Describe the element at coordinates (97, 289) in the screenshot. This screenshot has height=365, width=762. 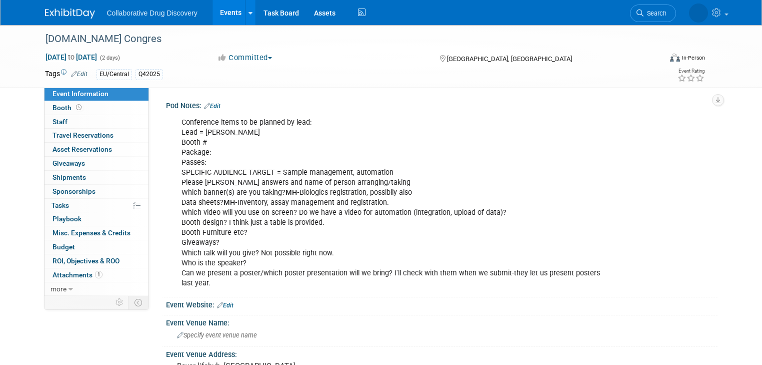
I see `a: more` at that location.